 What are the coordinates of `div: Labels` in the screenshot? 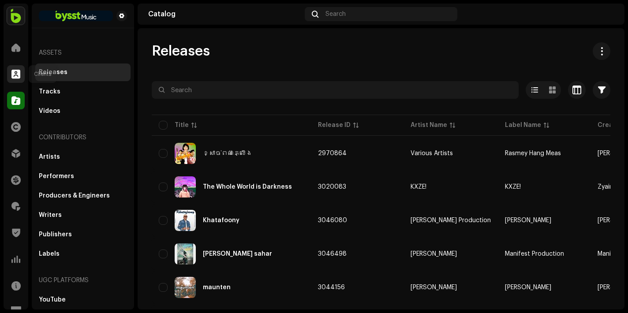 It's located at (49, 254).